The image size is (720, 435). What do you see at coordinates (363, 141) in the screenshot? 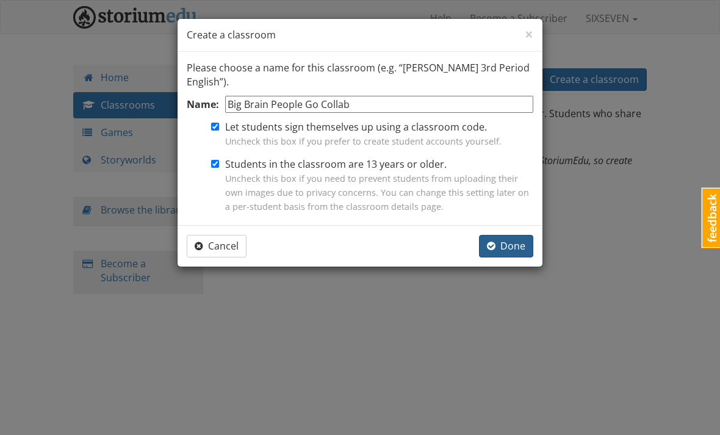
I see `span: Uncheck this box if you prefer to create student accounts yourself.` at bounding box center [363, 141].